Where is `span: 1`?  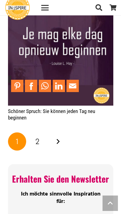 span: 1 is located at coordinates (17, 141).